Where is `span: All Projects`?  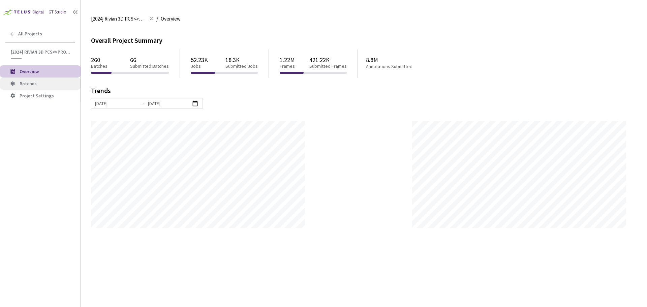 span: All Projects is located at coordinates (30, 34).